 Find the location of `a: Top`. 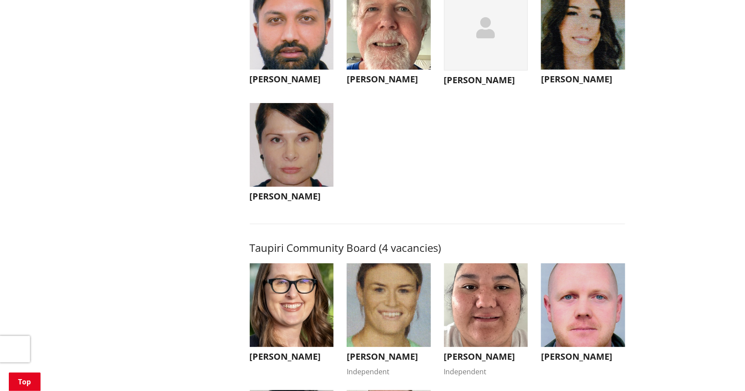

a: Top is located at coordinates (25, 382).